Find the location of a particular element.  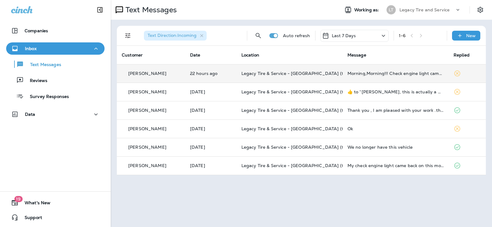

span: 19 is located at coordinates (18, 199).